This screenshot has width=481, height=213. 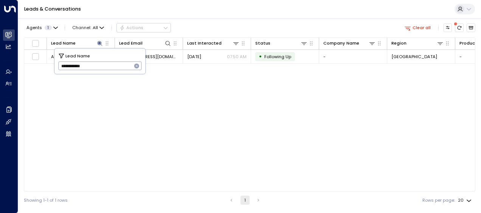 What do you see at coordinates (53, 9) in the screenshot?
I see `a: Leads & Conversations` at bounding box center [53, 9].